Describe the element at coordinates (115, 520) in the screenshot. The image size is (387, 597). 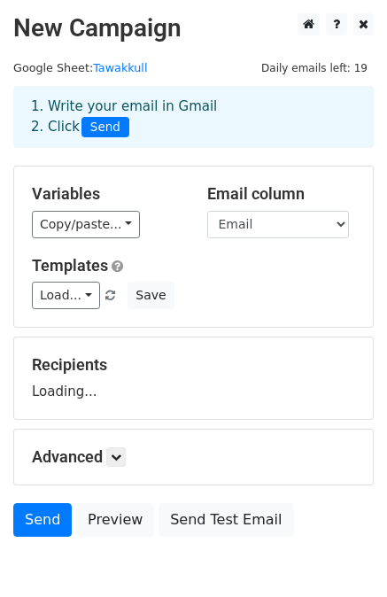
I see `a: Preview` at that location.